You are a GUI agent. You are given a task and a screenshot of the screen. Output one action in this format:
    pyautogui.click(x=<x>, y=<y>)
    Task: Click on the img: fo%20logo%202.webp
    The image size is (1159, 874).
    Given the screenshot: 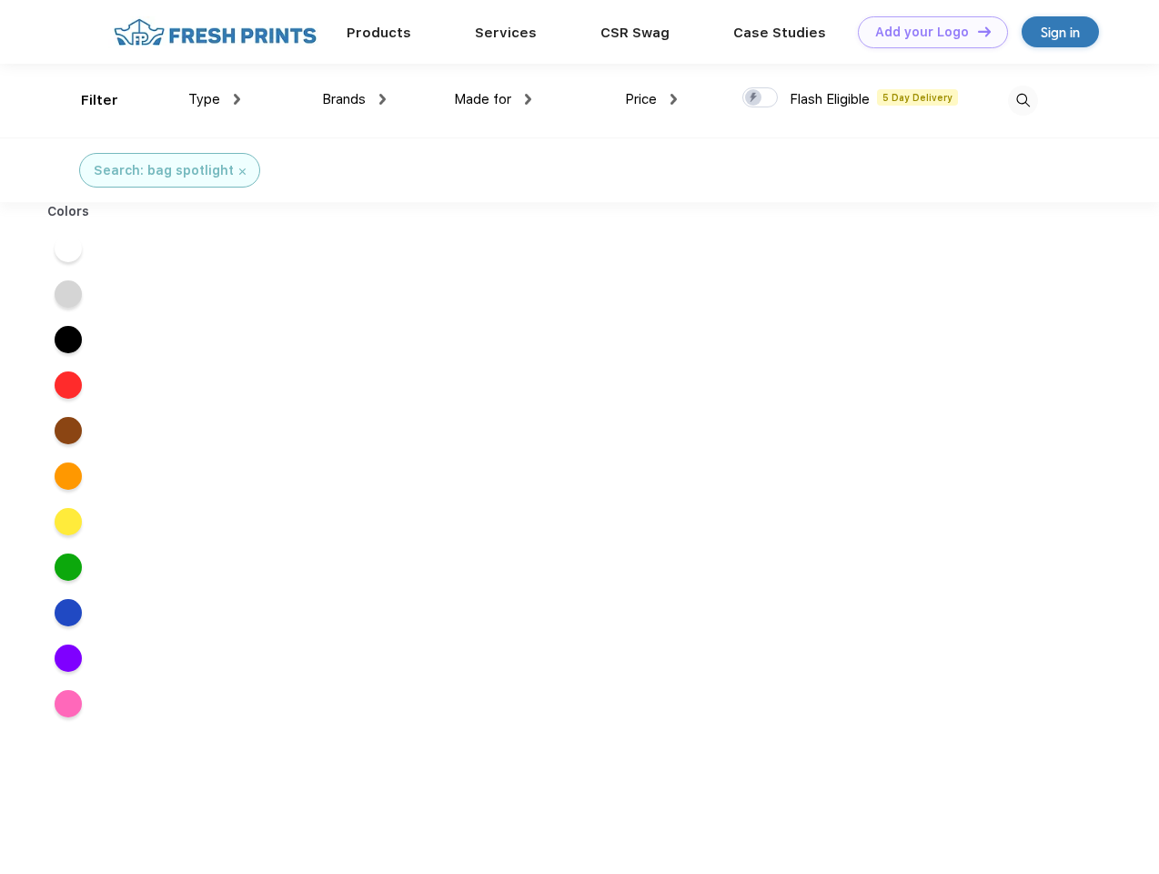 What is the action you would take?
    pyautogui.click(x=215, y=32)
    